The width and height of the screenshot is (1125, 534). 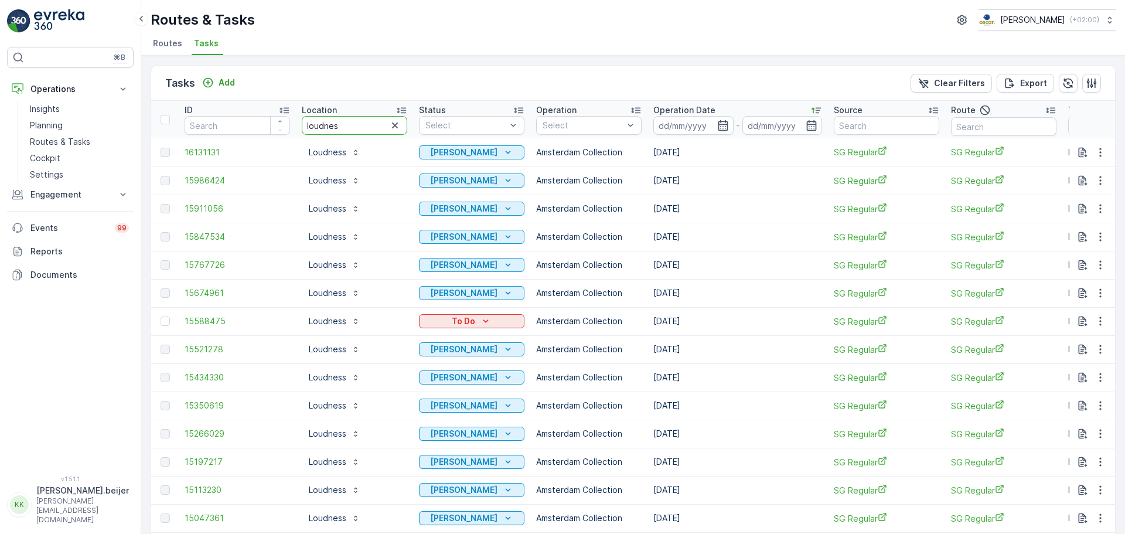 What do you see at coordinates (79, 175) in the screenshot?
I see `a: Settings` at bounding box center [79, 175].